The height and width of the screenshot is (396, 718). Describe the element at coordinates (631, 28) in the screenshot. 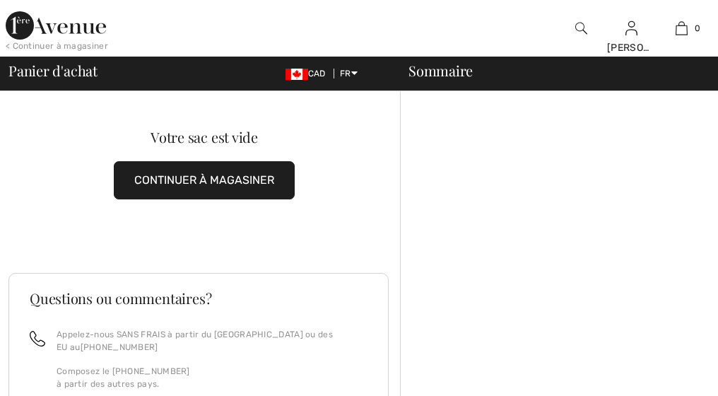

I see `img: Mes infos` at that location.